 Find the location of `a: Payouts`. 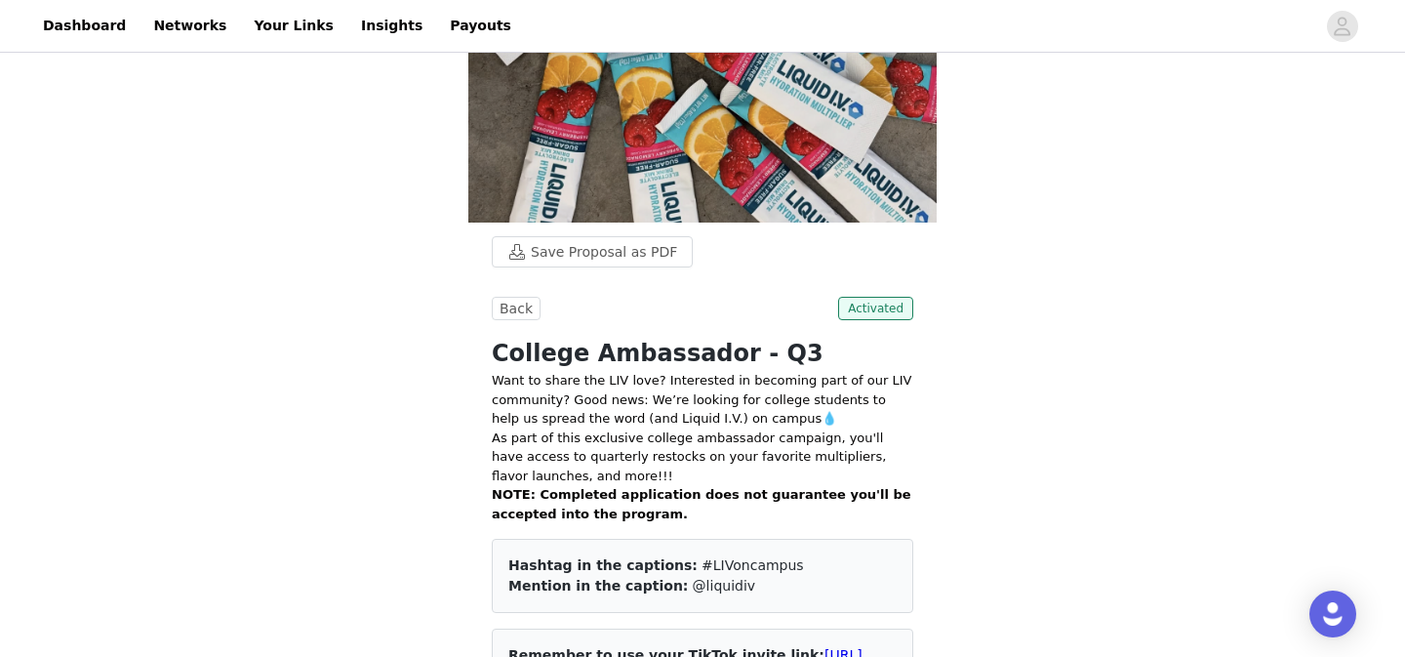

a: Payouts is located at coordinates (480, 25).